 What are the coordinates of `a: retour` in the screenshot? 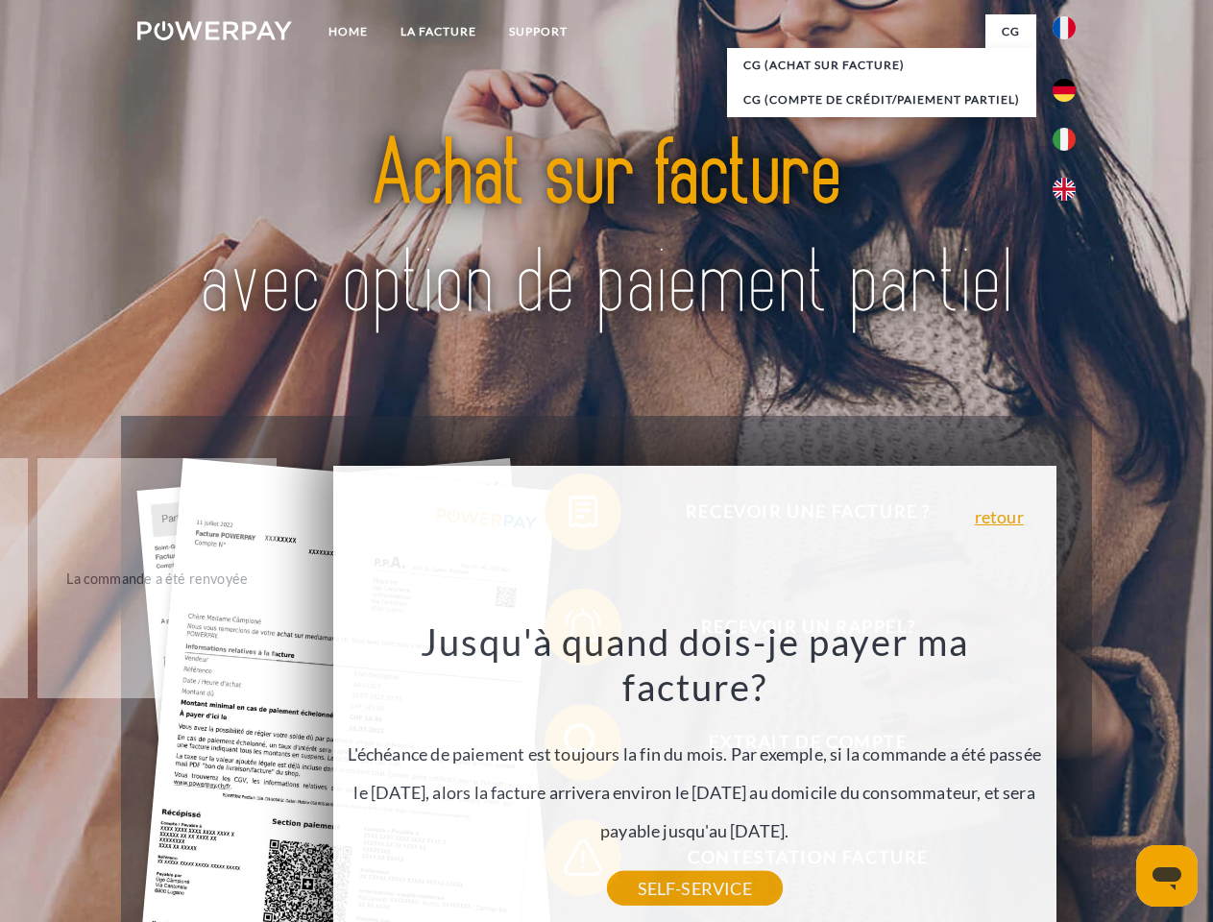 It's located at (999, 517).